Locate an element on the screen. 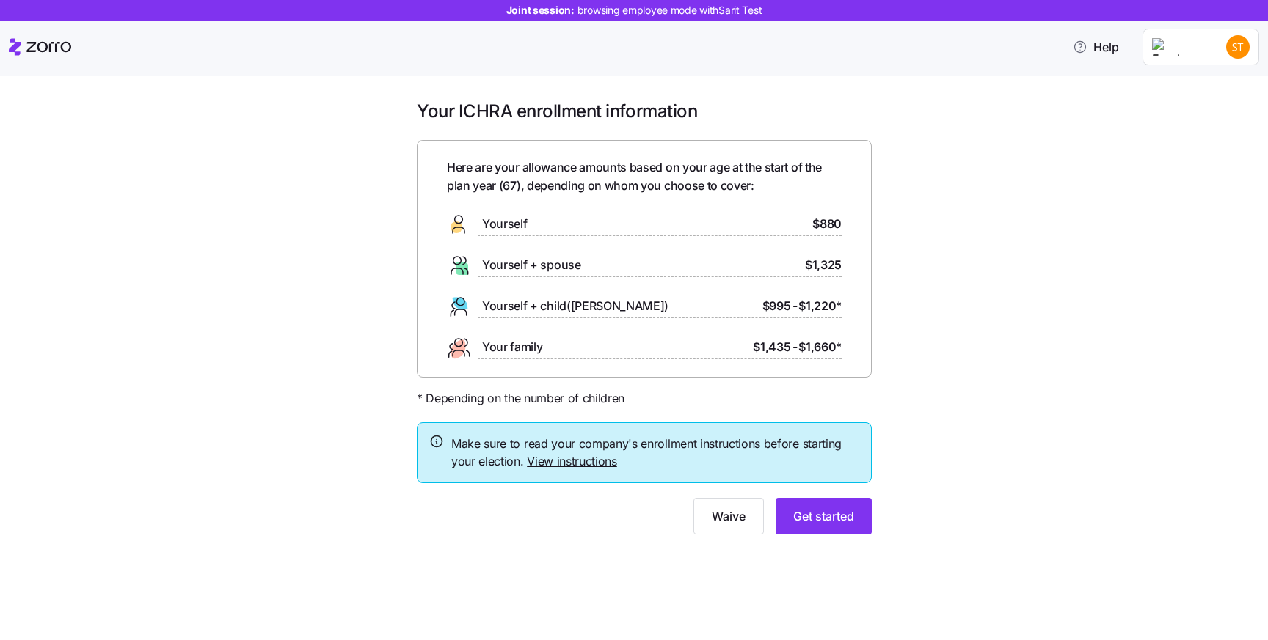  span: Joint session: is located at coordinates (634, 10).